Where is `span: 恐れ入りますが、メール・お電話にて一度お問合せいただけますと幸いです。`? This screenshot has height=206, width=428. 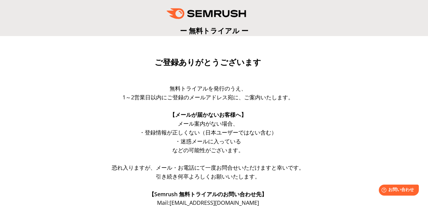 span: 恐れ入りますが、メール・お電話にて一度お問合せいただけますと幸いです。 is located at coordinates (208, 167).